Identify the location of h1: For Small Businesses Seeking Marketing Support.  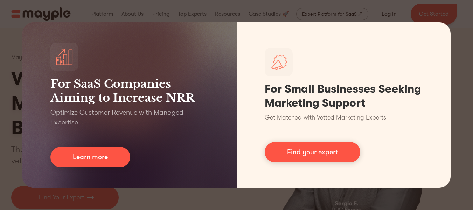
(344, 96).